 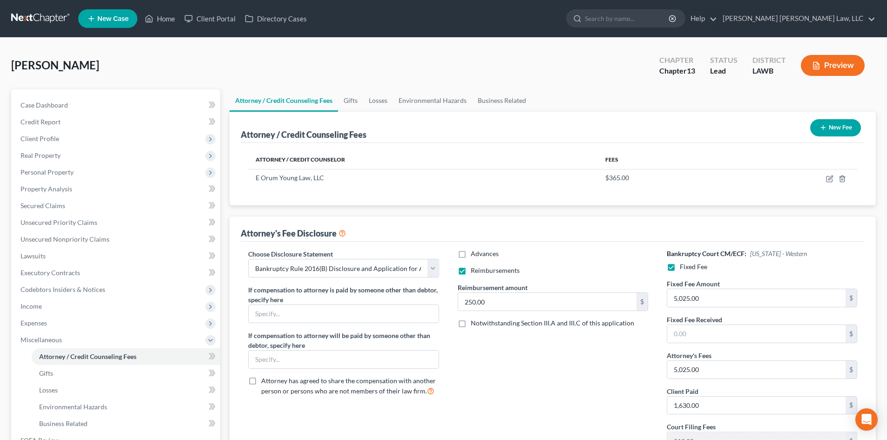 What do you see at coordinates (691, 70) in the screenshot?
I see `span: 13` at bounding box center [691, 70].